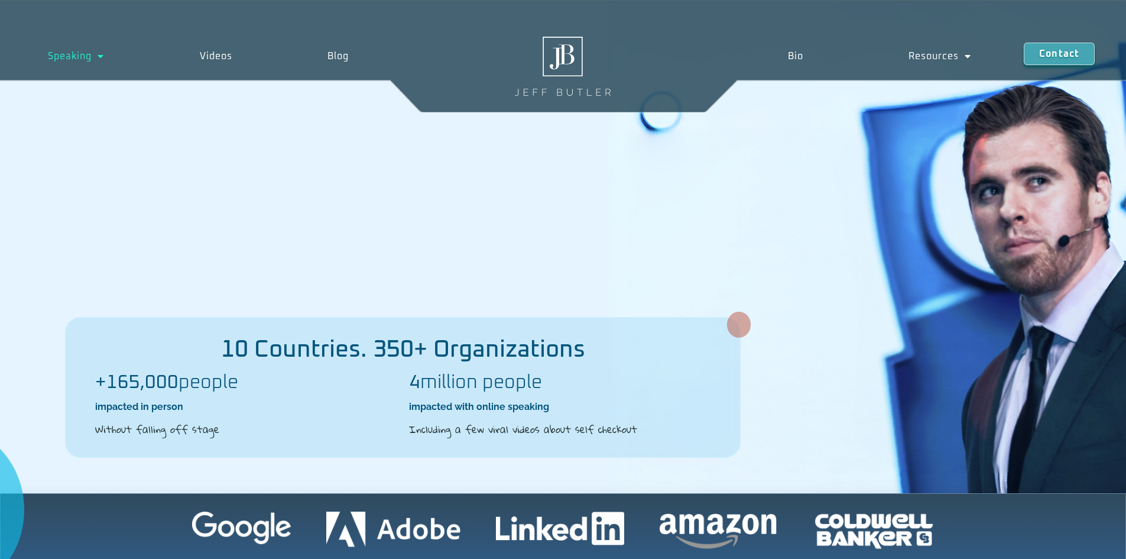 The image size is (1126, 559). I want to click on a: Blog, so click(339, 56).